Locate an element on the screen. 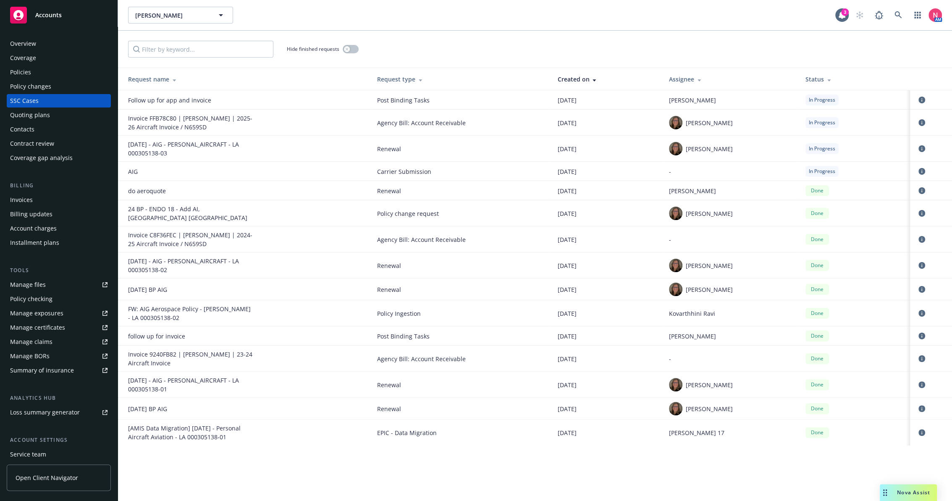 The height and width of the screenshot is (501, 952). a: Policies is located at coordinates (59, 72).